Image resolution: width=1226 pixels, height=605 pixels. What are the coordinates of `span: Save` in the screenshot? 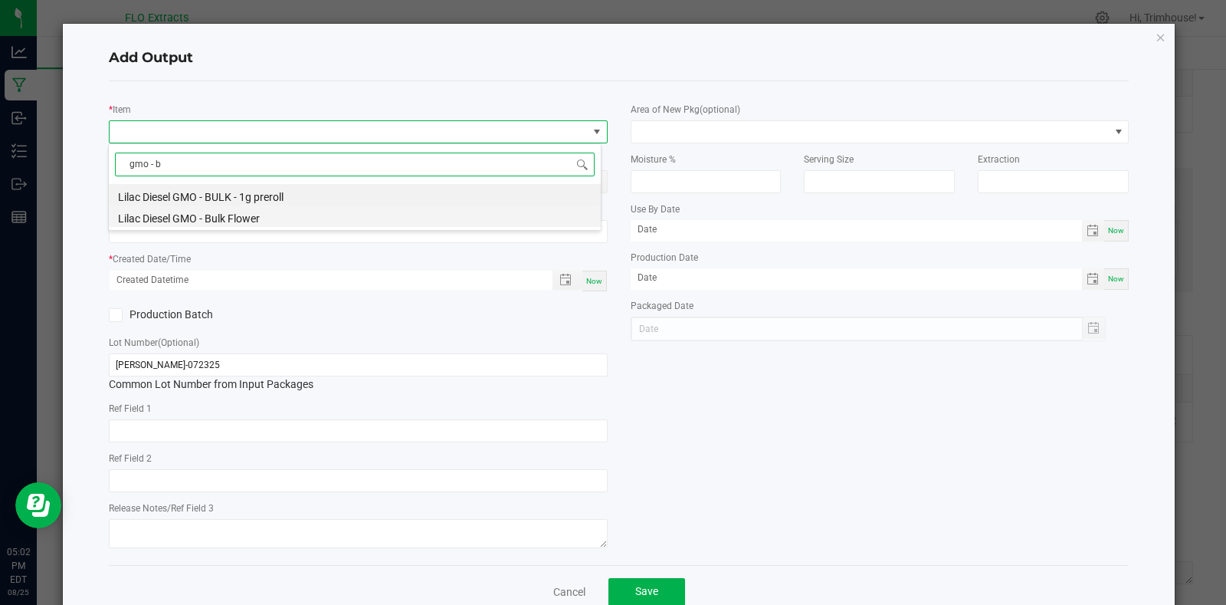 It's located at (647, 591).